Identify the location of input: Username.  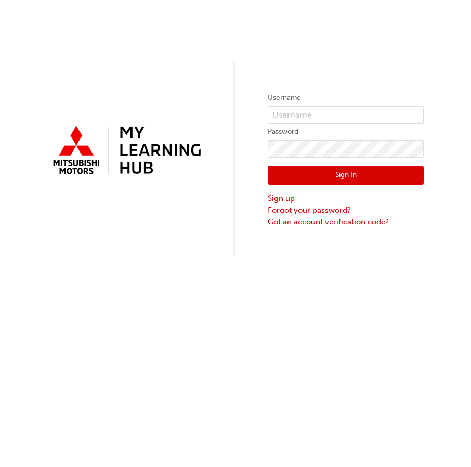
(346, 115).